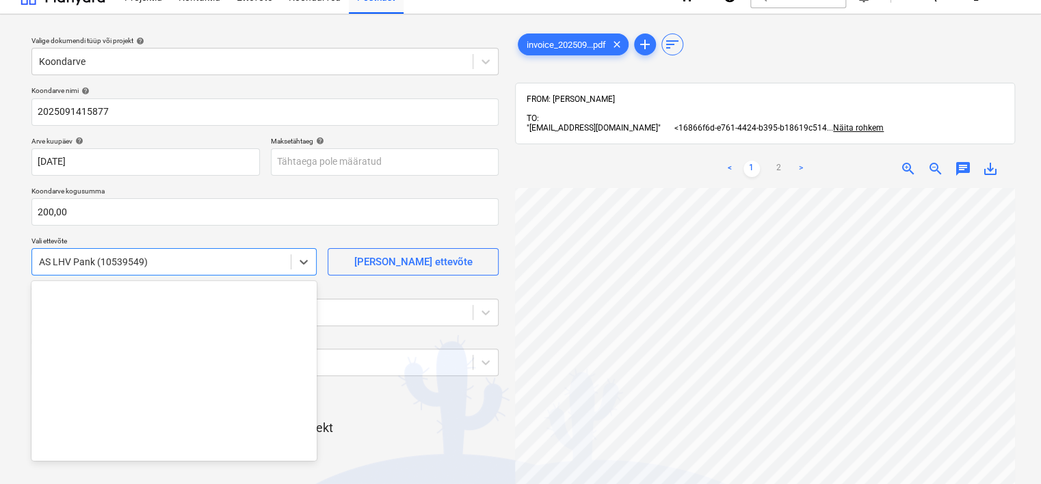  I want to click on span: add, so click(645, 44).